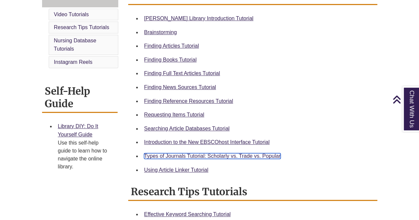 Image resolution: width=419 pixels, height=220 pixels. I want to click on h2: Research Tips Tutorials, so click(253, 192).